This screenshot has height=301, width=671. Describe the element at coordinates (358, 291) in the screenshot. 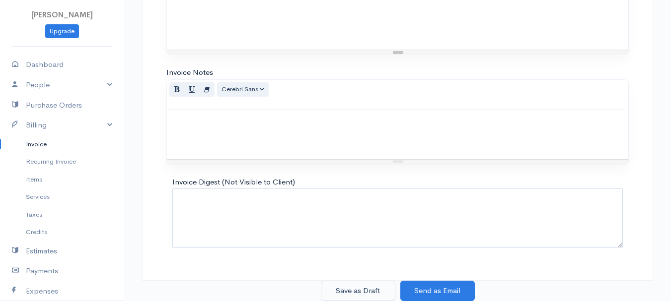

I see `button: Save as Draft` at that location.